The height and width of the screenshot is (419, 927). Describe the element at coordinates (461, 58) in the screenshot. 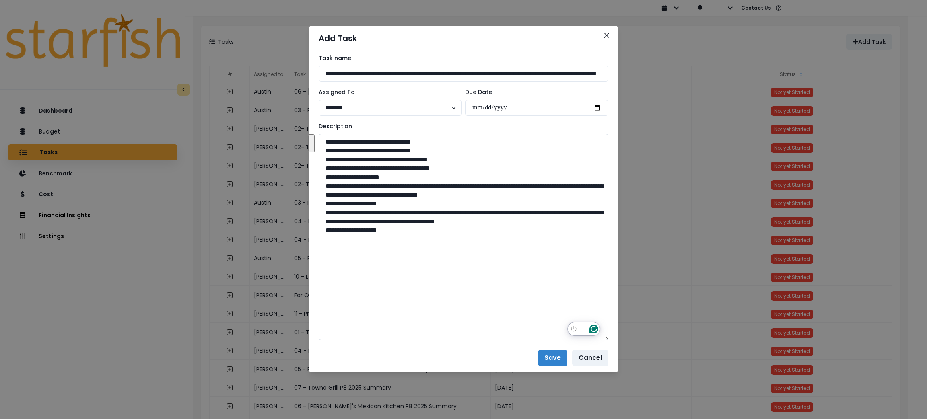

I see `label: Task name` at that location.